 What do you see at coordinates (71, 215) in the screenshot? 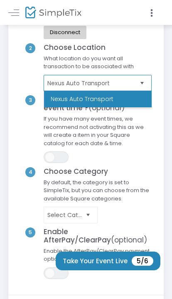
I see `kendo-dropdownlist: NO DATA FOUND` at bounding box center [71, 215].